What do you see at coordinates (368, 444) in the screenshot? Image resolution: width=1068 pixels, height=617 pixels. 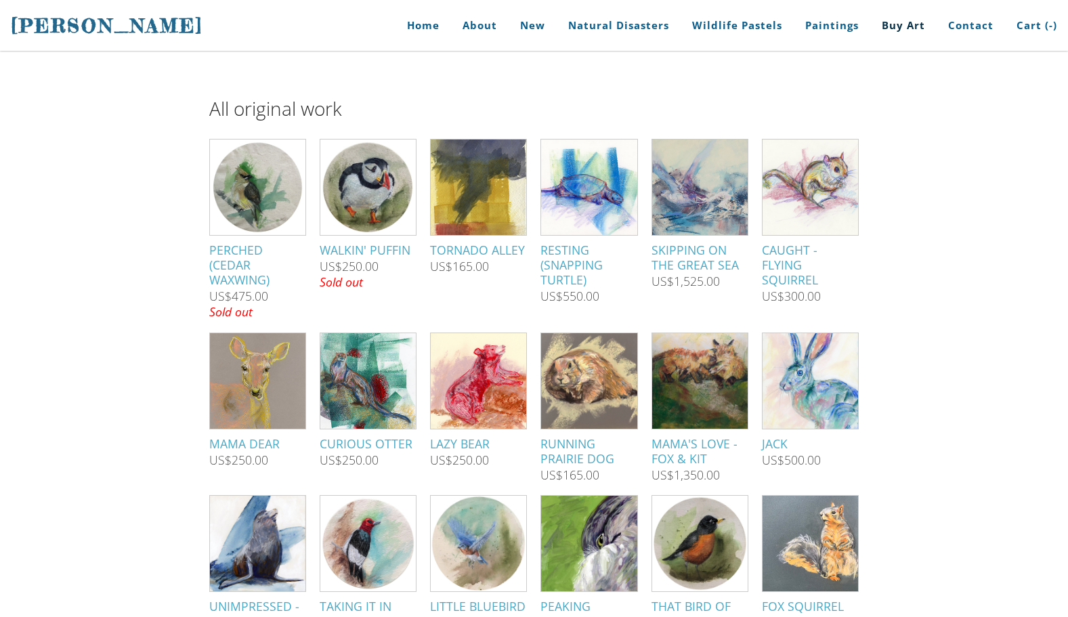 I see `div: Curious Otter` at bounding box center [368, 444].